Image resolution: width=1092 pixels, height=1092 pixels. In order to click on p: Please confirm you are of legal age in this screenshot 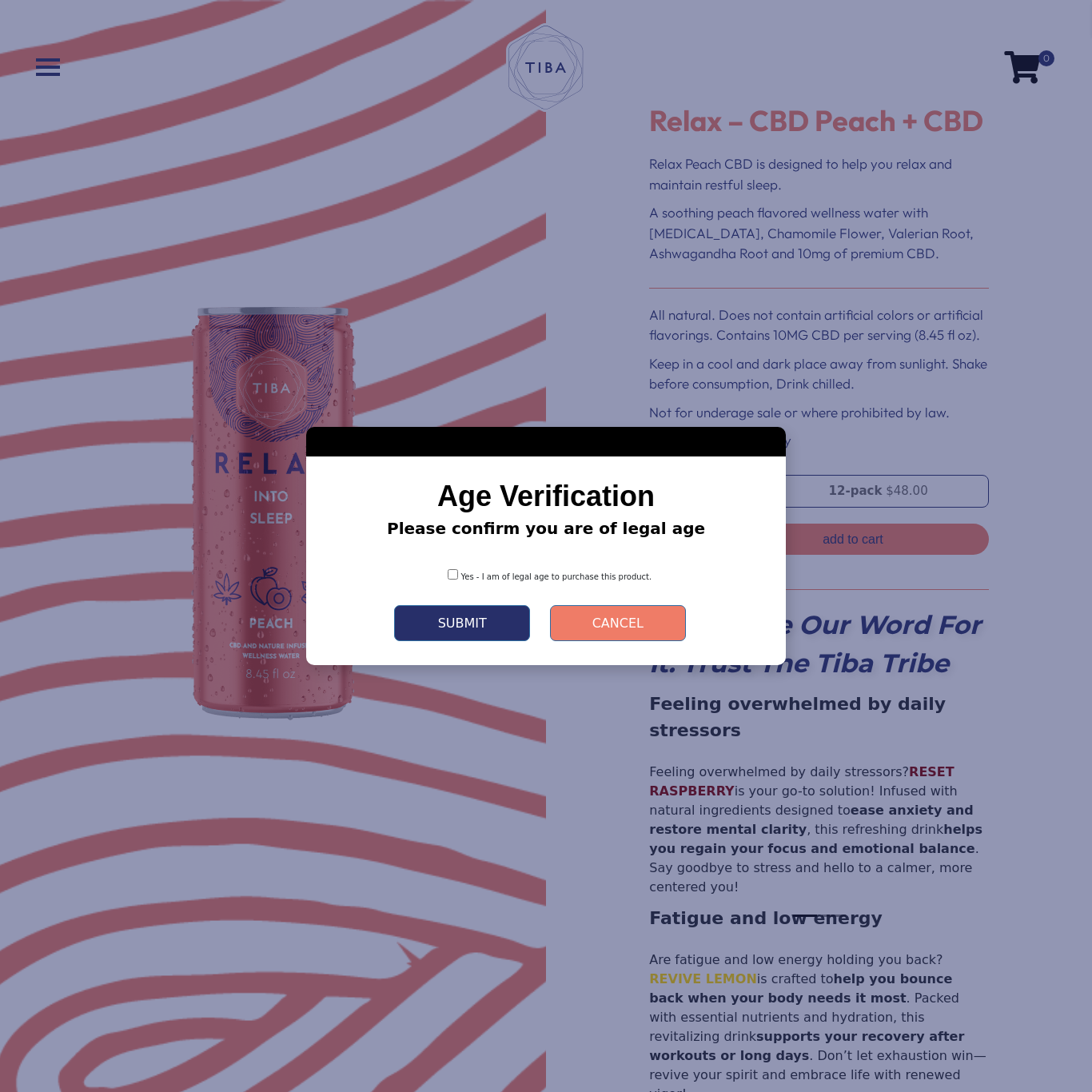, I will do `click(546, 528)`.